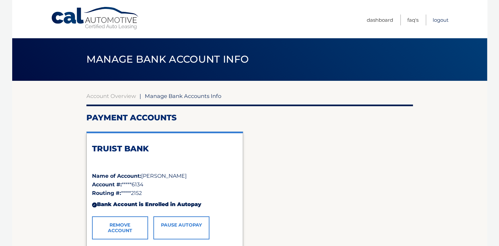  Describe the element at coordinates (168, 59) in the screenshot. I see `span: Manage Bank Account Info` at that location.